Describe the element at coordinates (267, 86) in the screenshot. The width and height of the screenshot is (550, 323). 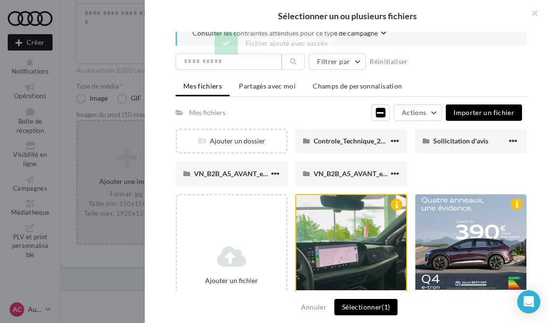
I see `span: Partagés avec moi` at that location.